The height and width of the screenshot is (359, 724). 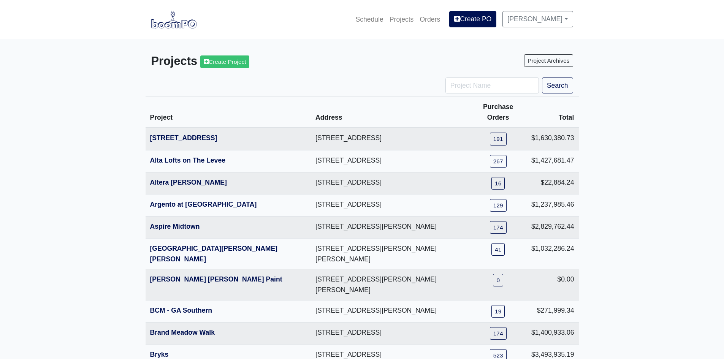 What do you see at coordinates (553, 139) in the screenshot?
I see `td: $1,630,380.73` at bounding box center [553, 139].